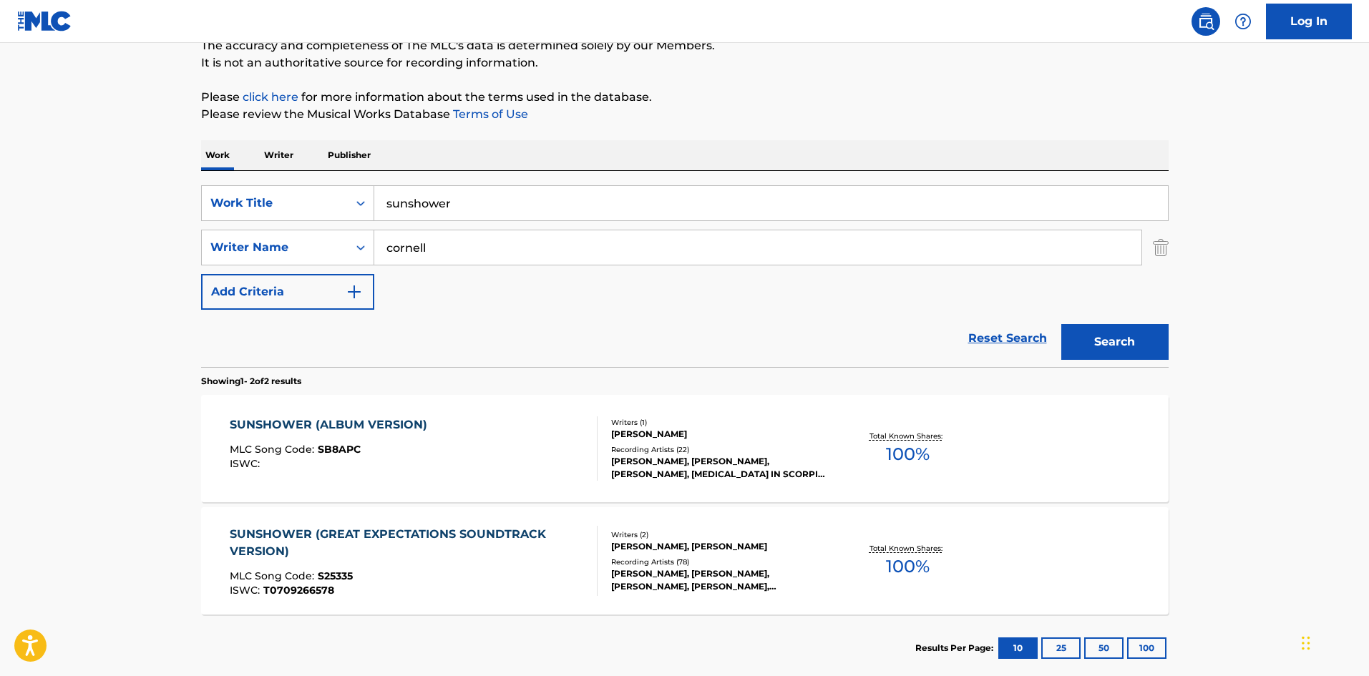 The width and height of the screenshot is (1369, 676). I want to click on div: Writer Name, so click(275, 248).